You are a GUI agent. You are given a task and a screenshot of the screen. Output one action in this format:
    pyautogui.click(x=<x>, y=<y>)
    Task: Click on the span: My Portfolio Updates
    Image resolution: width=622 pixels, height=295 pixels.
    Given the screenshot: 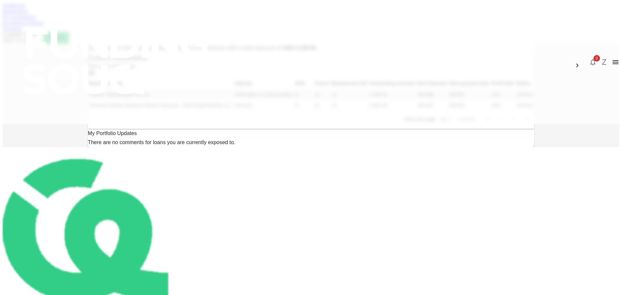 What is the action you would take?
    pyautogui.click(x=112, y=133)
    